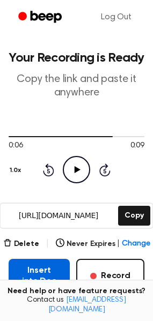  I want to click on button: Delete, so click(21, 244).